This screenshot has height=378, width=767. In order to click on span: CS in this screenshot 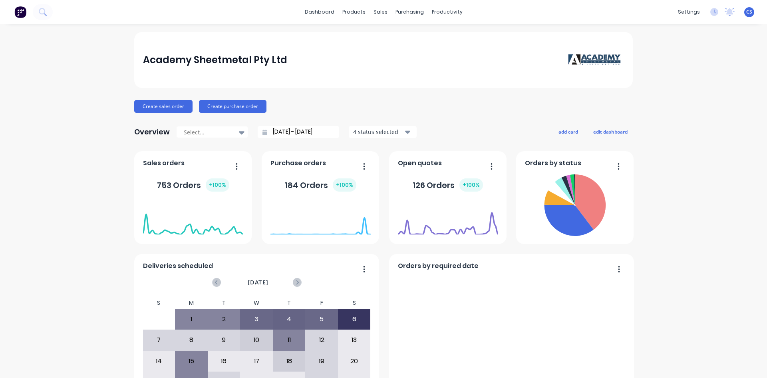, I will do `click(749, 12)`.